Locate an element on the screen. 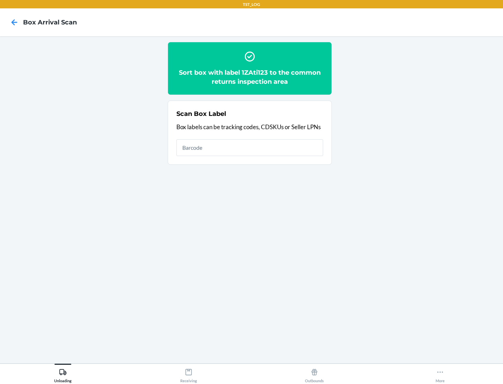 The image size is (503, 384). div: More is located at coordinates (440, 375).